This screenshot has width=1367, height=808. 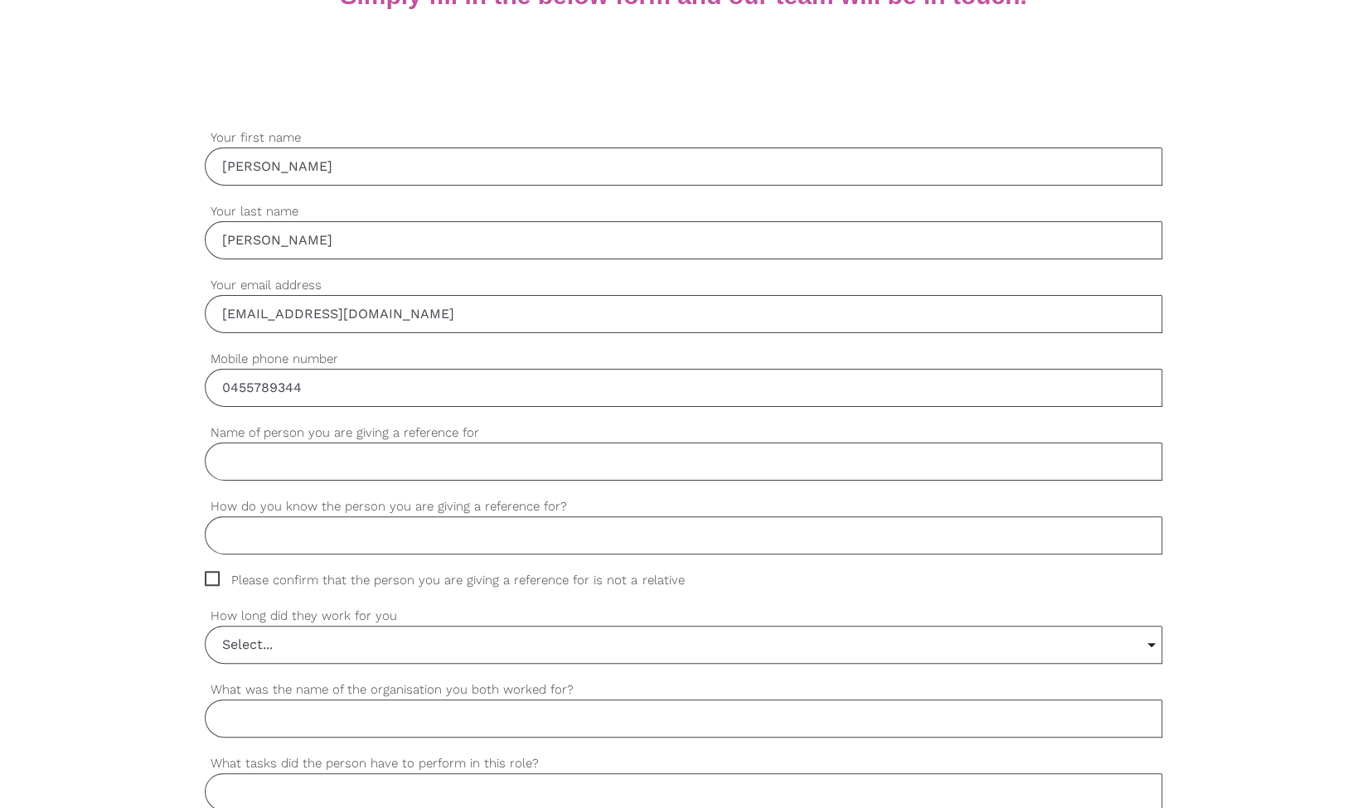 I want to click on label: How long did they work for you, so click(x=683, y=616).